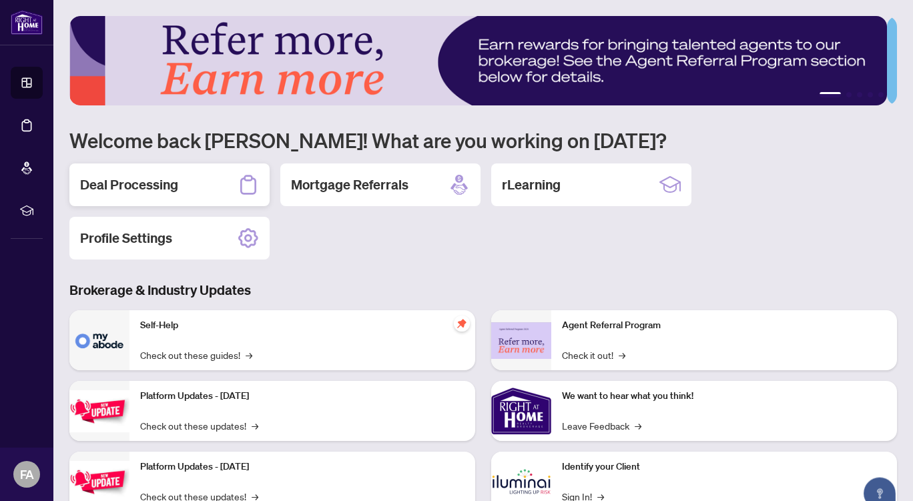 The image size is (913, 501). I want to click on button: 3, so click(860, 95).